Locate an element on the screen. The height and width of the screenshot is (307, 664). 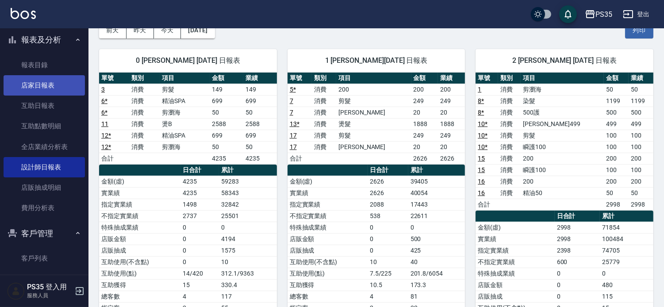
a: 全店業績分析表 is located at coordinates (44, 147).